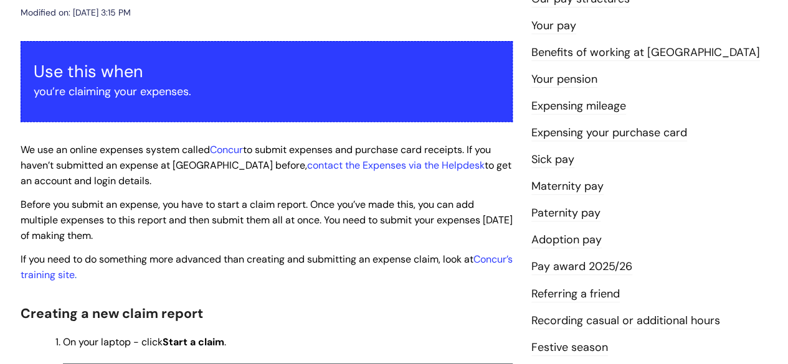 Image resolution: width=788 pixels, height=364 pixels. What do you see at coordinates (267, 72) in the screenshot?
I see `h3: Use this when` at bounding box center [267, 72].